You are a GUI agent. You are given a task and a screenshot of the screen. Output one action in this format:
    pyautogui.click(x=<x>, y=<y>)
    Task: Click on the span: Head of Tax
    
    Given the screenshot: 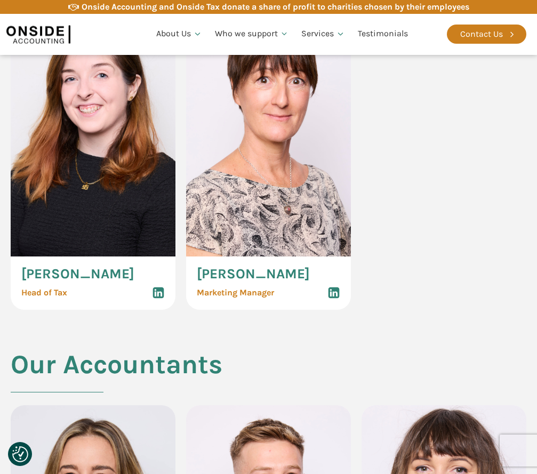 What is the action you would take?
    pyautogui.click(x=44, y=293)
    